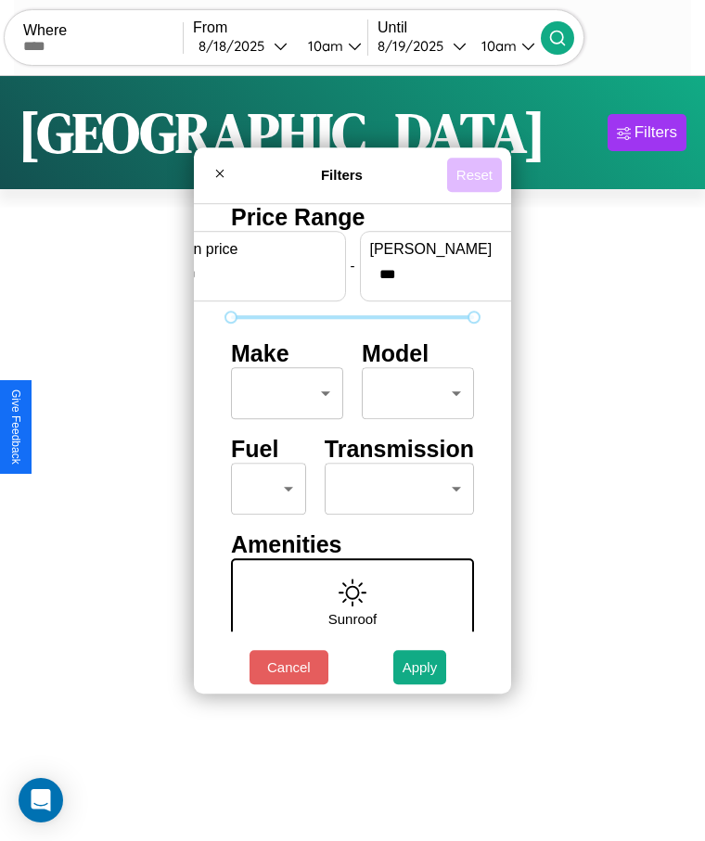 Image resolution: width=705 pixels, height=841 pixels. What do you see at coordinates (417, 353) in the screenshot?
I see `h4: Model` at bounding box center [417, 353].